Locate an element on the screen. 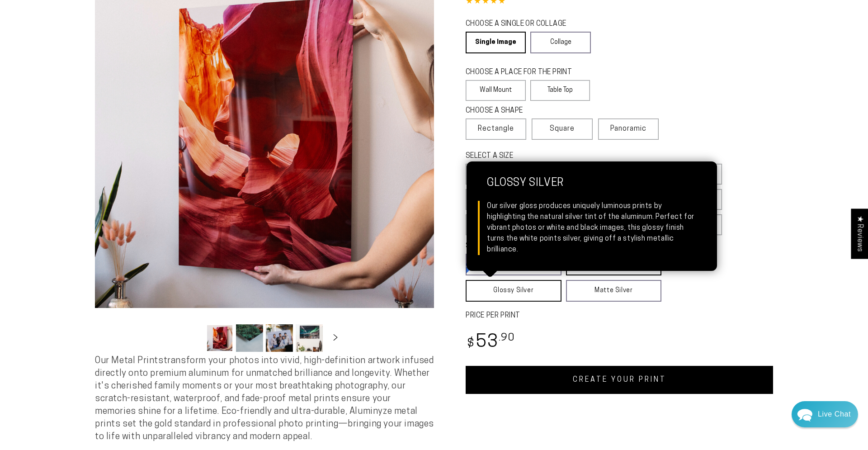  strong: Glossy Silver is located at coordinates (592, 189).